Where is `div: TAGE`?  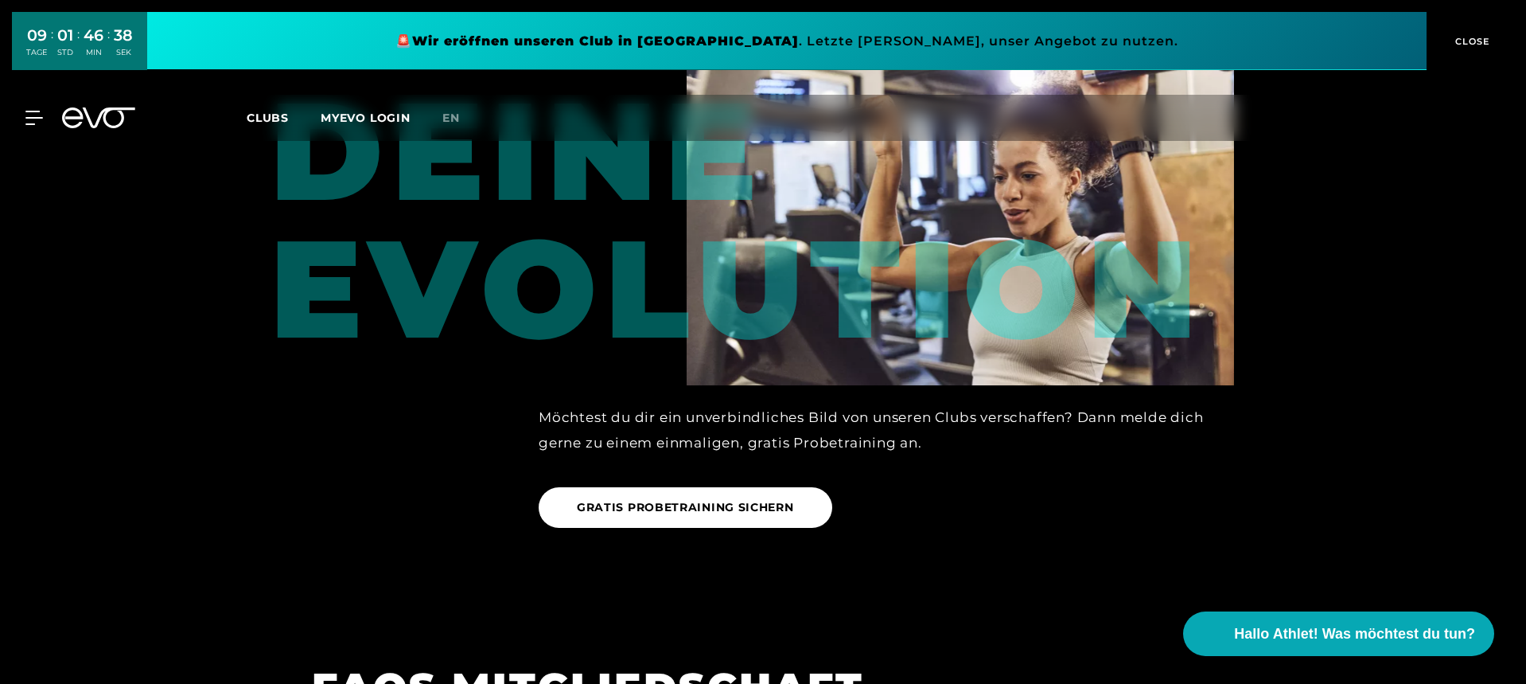
div: TAGE is located at coordinates (37, 53).